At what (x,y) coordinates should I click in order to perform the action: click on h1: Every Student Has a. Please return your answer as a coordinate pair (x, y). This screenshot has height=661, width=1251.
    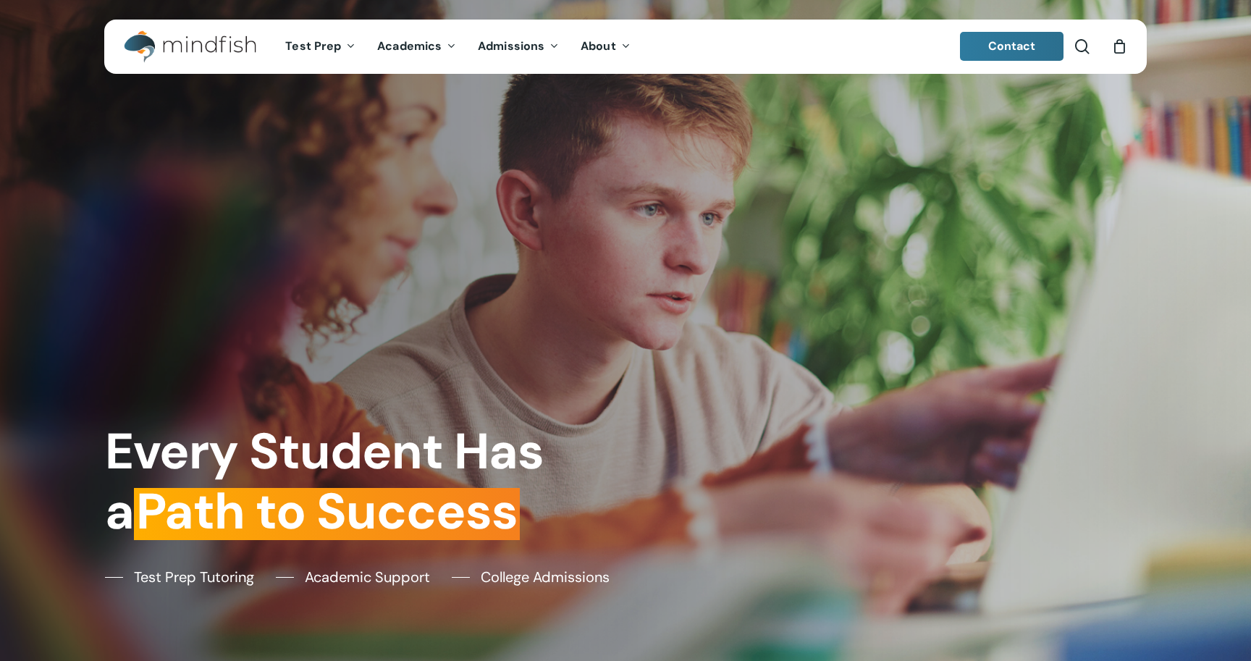
    Looking at the image, I should click on (360, 481).